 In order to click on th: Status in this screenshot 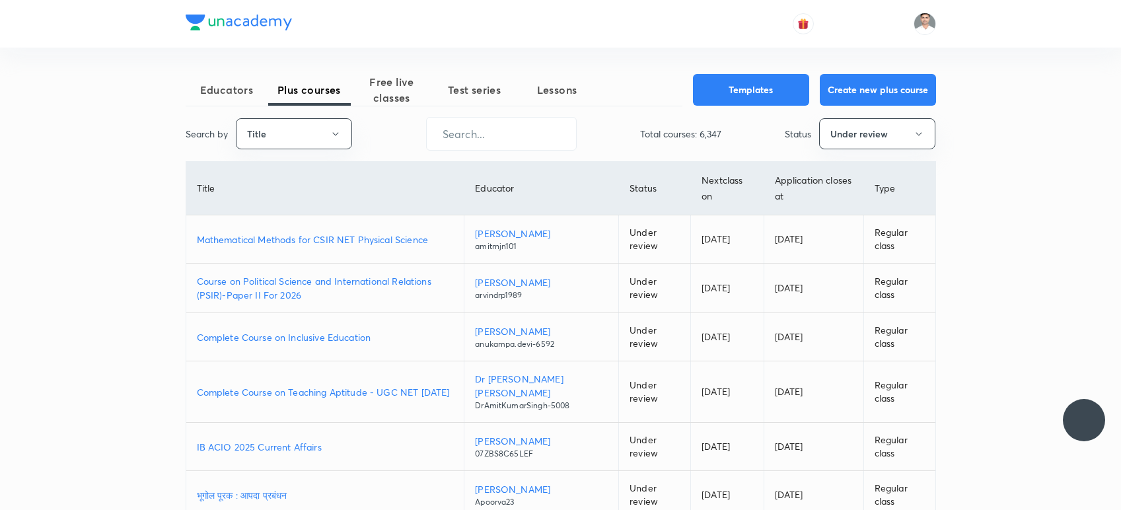, I will do `click(654, 188)`.